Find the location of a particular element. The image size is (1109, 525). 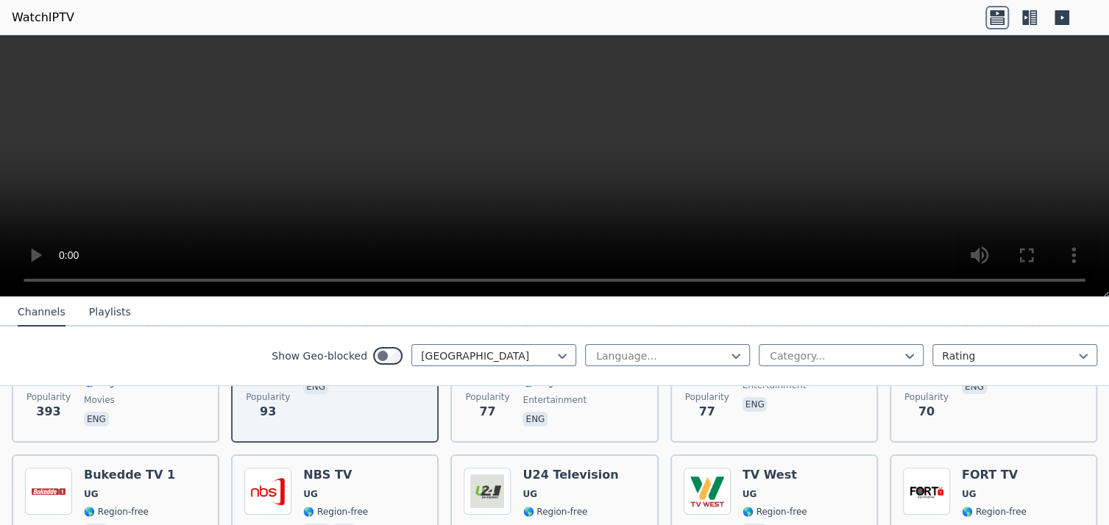

h6: U24 Television is located at coordinates (570, 475).